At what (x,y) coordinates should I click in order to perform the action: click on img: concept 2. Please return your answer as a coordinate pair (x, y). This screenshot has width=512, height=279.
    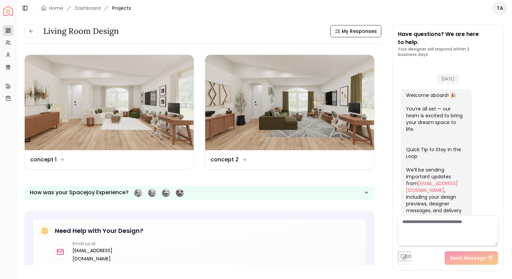
    Looking at the image, I should click on (290, 102).